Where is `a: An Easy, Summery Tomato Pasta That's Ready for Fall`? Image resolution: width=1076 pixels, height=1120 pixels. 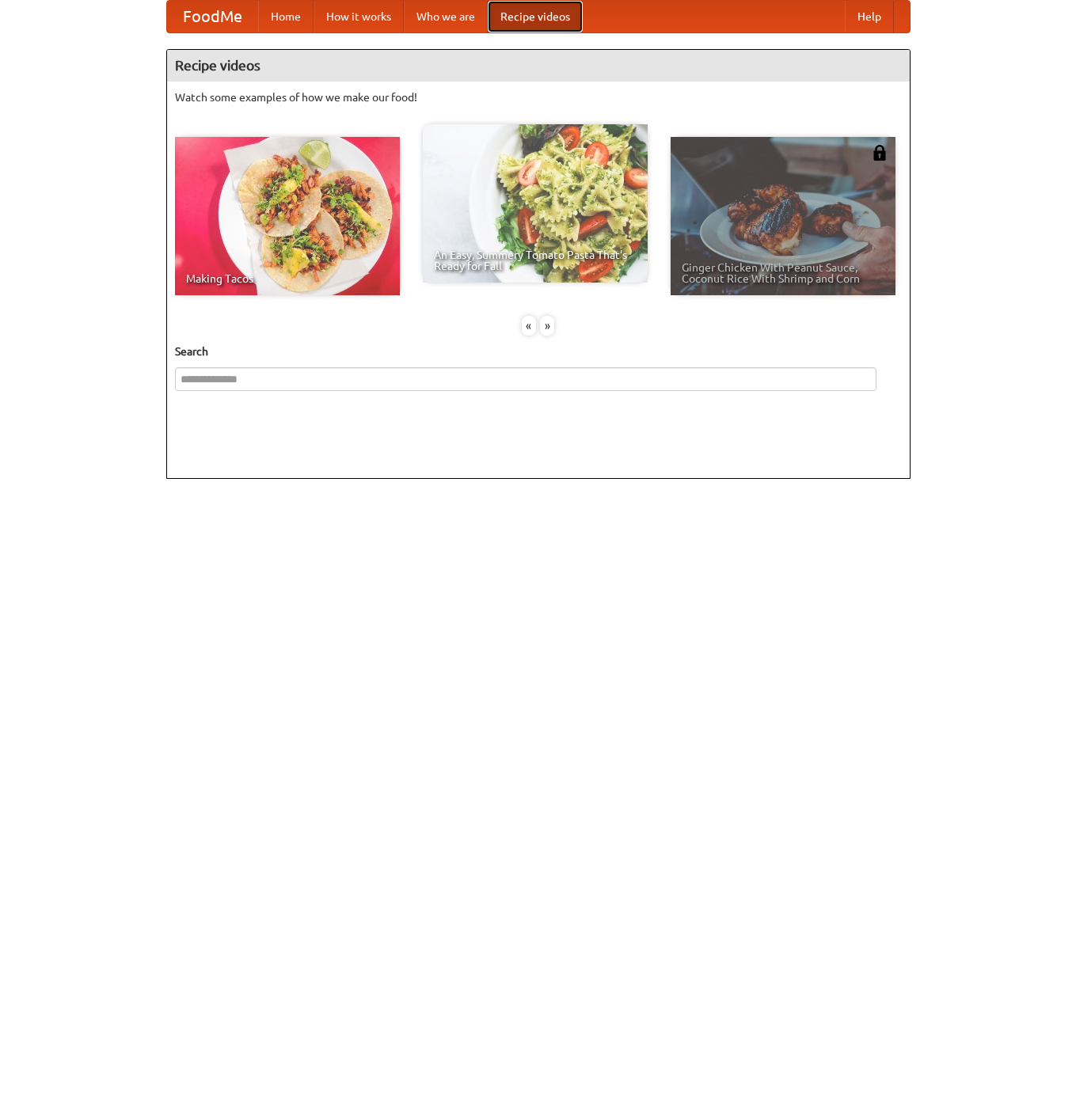 a: An Easy, Summery Tomato Pasta That's Ready for Fall is located at coordinates (535, 203).